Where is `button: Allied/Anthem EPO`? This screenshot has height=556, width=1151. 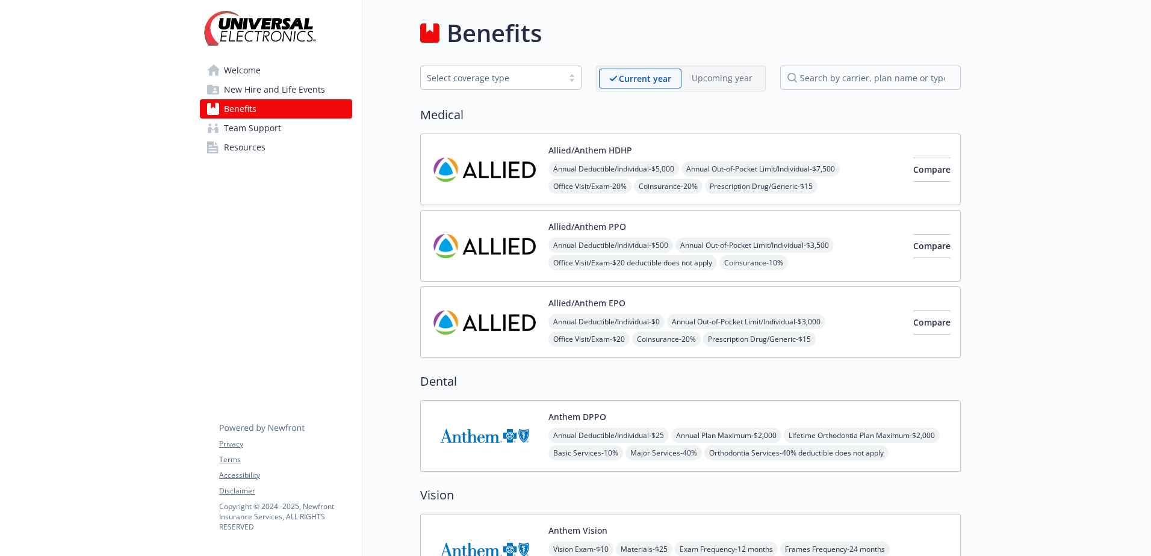
button: Allied/Anthem EPO is located at coordinates (587, 303).